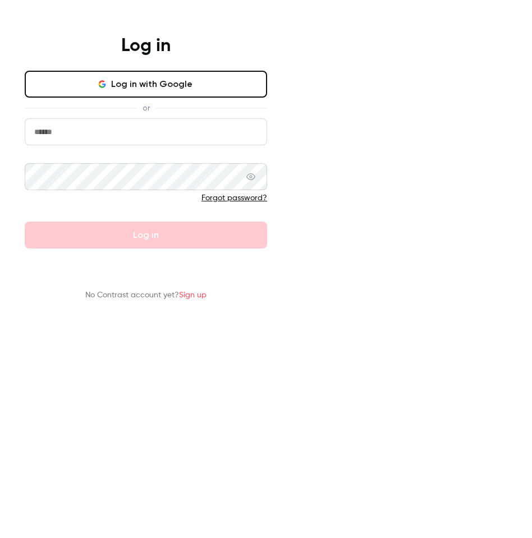 The image size is (532, 538). I want to click on p: No Contrast account yet?, so click(146, 295).